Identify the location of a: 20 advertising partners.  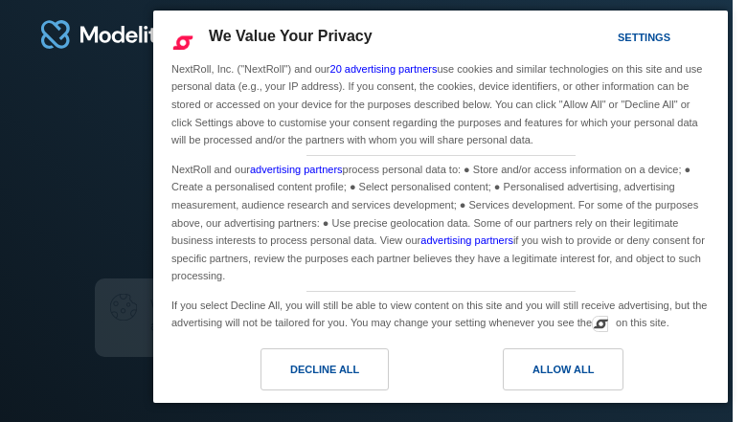
(384, 69).